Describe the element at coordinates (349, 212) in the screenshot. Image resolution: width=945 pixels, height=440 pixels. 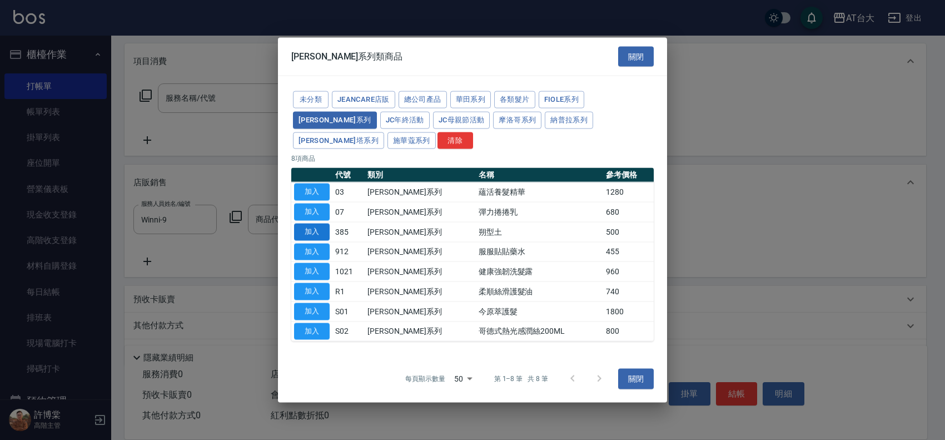
I see `td: 07` at that location.